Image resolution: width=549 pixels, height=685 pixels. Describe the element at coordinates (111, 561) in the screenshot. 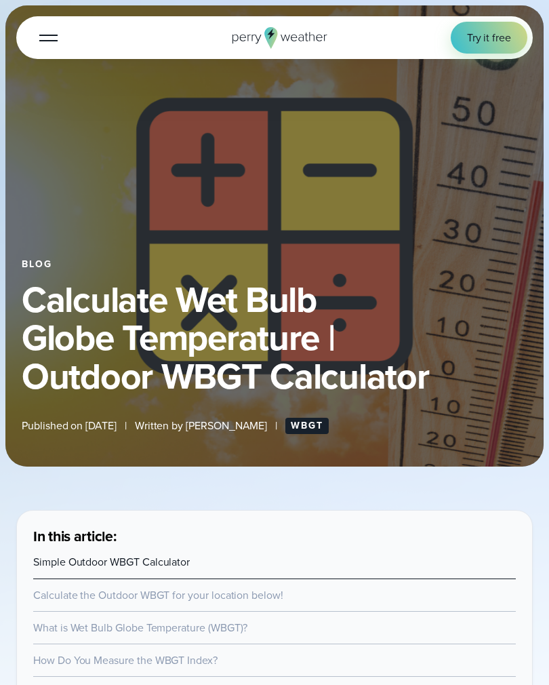

I see `a: Simple Outdoor WBGT Calculator` at that location.